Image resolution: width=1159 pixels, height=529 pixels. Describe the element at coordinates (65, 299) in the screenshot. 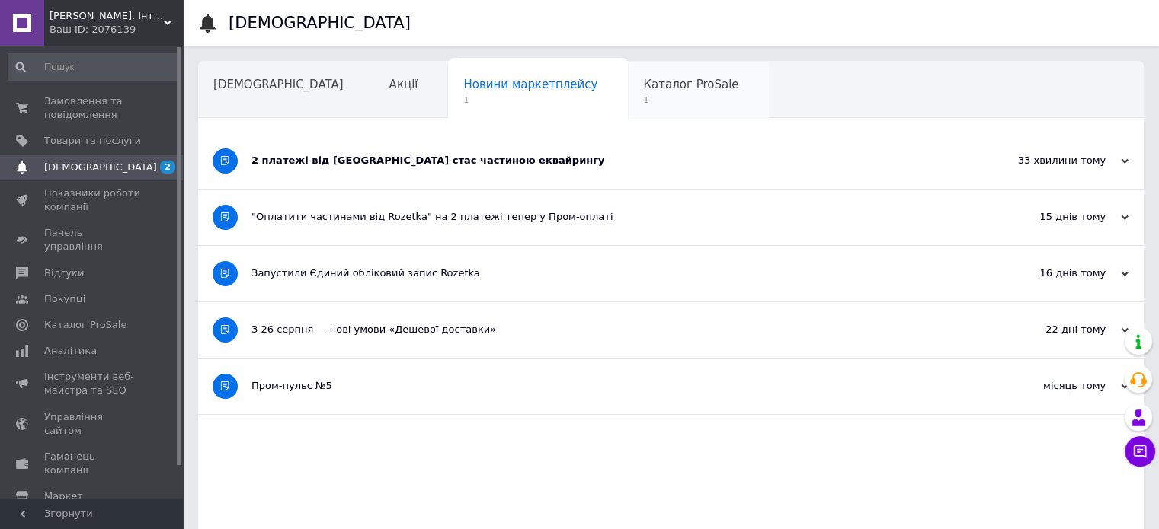

I see `span: Покупці` at that location.